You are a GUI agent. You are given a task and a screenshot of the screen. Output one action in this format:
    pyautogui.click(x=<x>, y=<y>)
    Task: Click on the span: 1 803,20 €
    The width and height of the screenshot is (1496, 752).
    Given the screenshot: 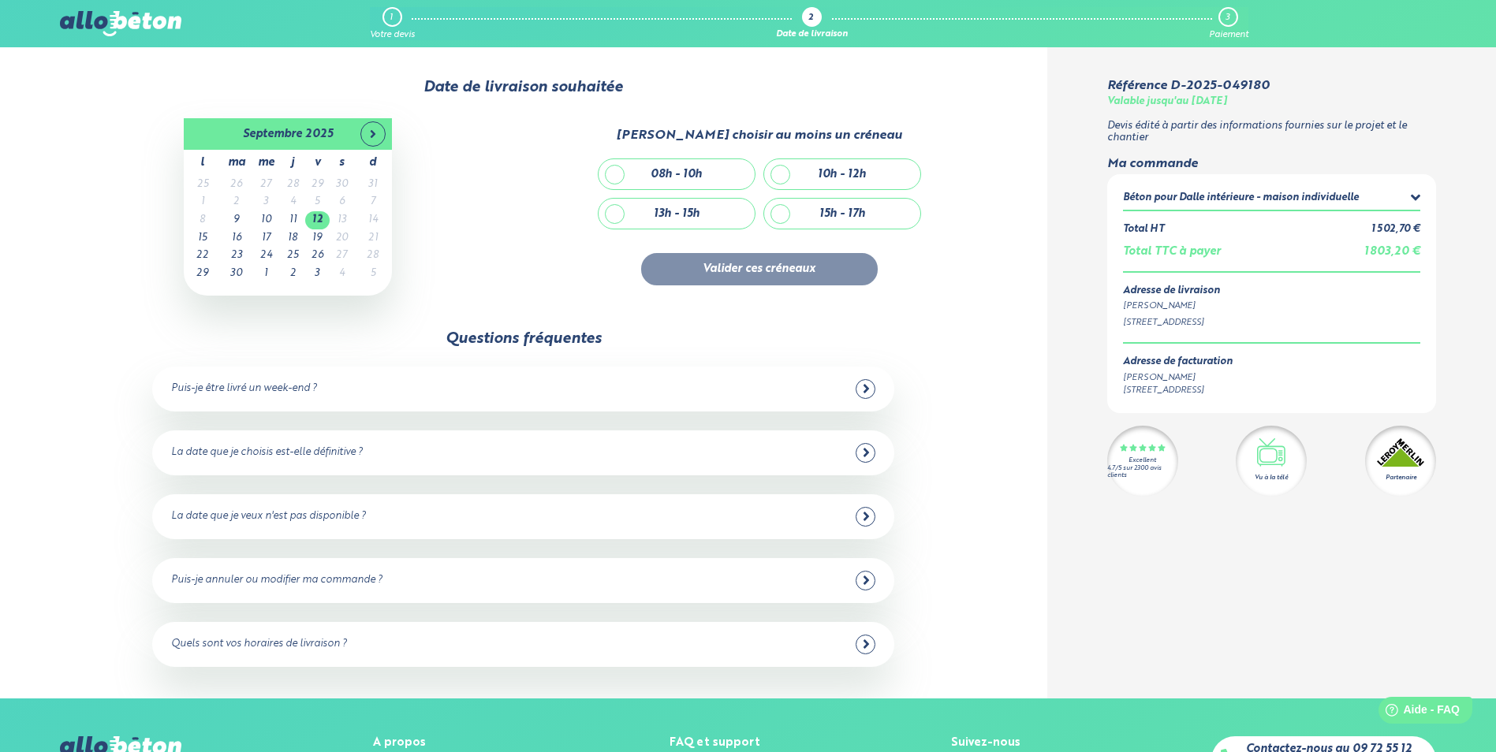 What is the action you would take?
    pyautogui.click(x=1392, y=252)
    